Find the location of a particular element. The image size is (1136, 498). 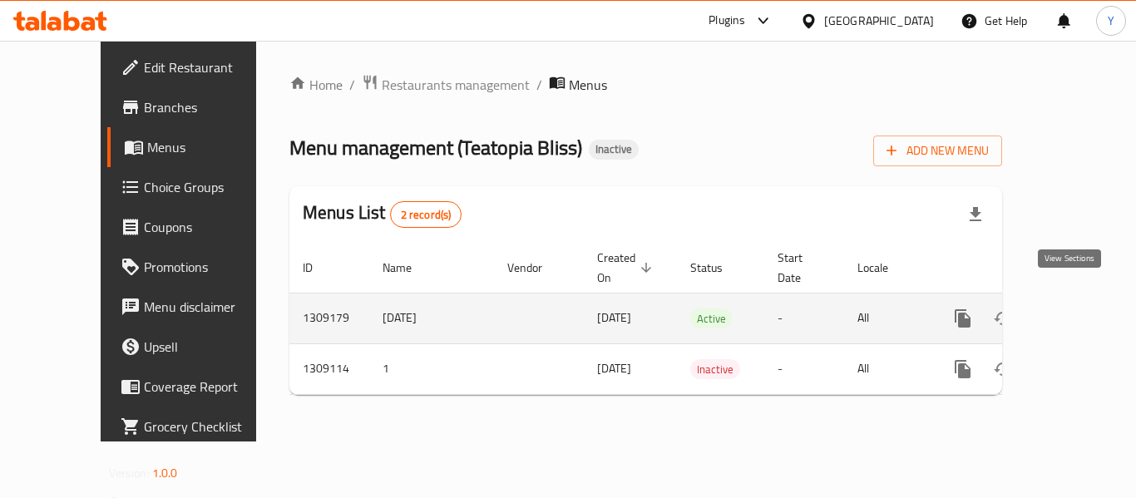

span: Version: is located at coordinates (129, 473).